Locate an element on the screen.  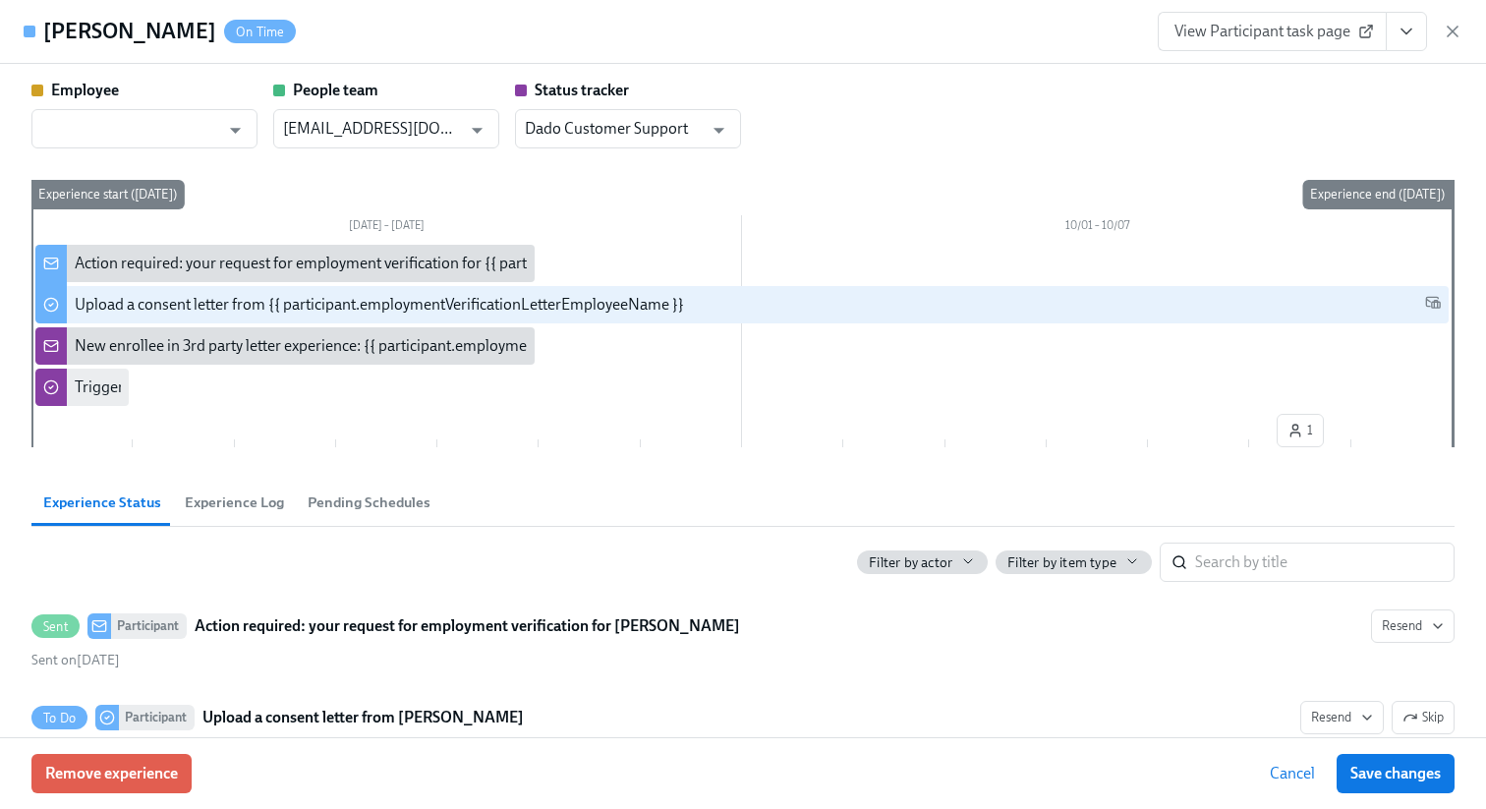
span: Cancel is located at coordinates (1292, 773).